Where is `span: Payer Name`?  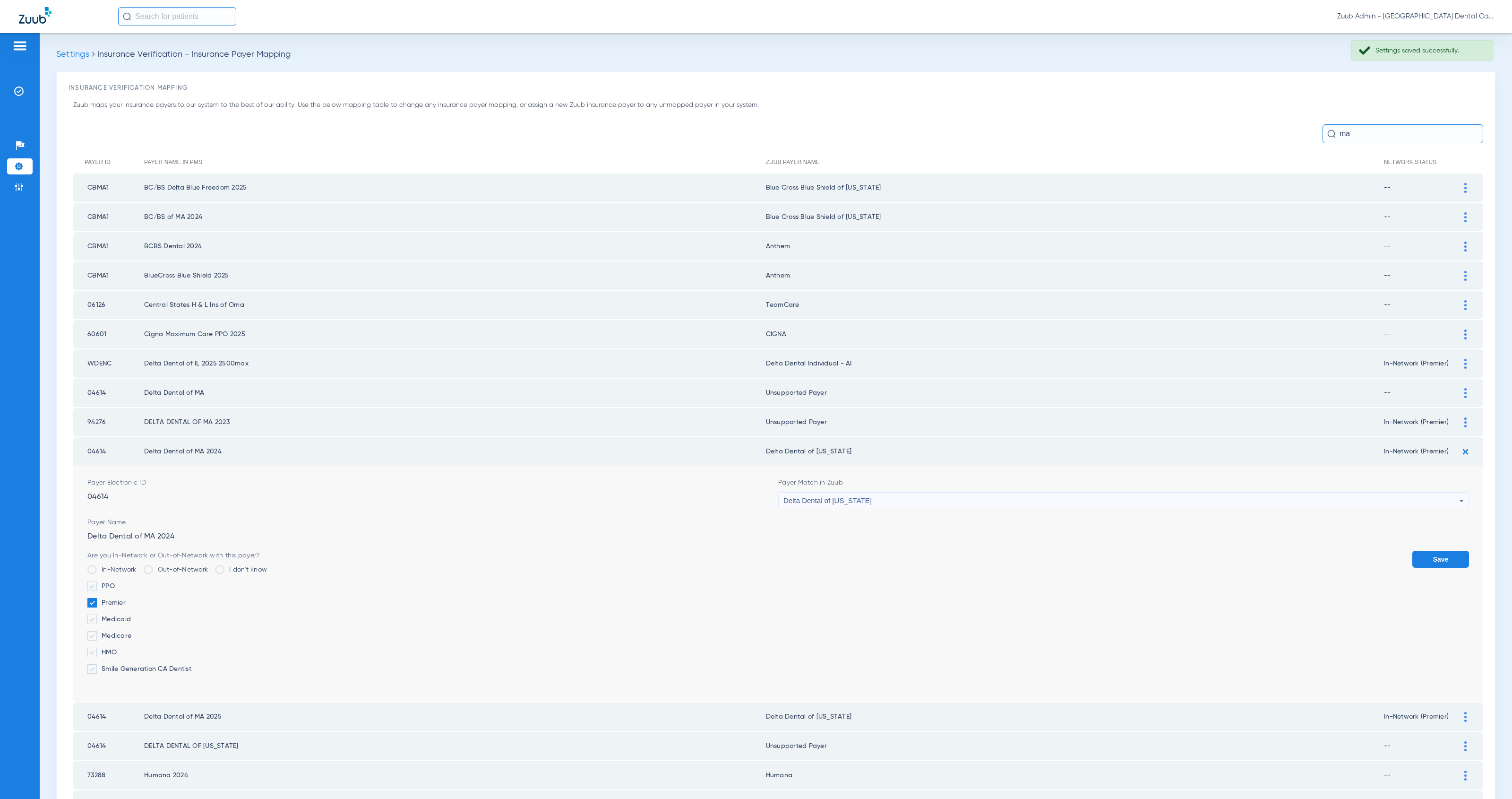
span: Payer Name is located at coordinates (778, 522).